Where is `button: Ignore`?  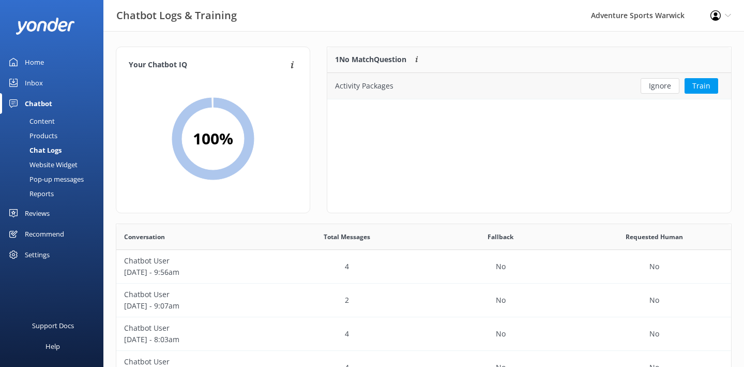 button: Ignore is located at coordinates (660, 86).